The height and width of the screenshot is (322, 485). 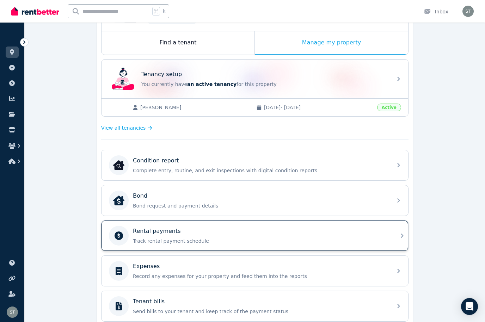 I want to click on img: Bond, so click(x=119, y=201).